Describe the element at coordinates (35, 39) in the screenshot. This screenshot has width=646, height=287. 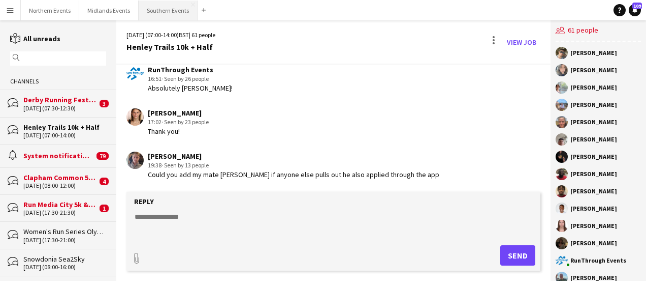
I see `a: All unreads` at that location.